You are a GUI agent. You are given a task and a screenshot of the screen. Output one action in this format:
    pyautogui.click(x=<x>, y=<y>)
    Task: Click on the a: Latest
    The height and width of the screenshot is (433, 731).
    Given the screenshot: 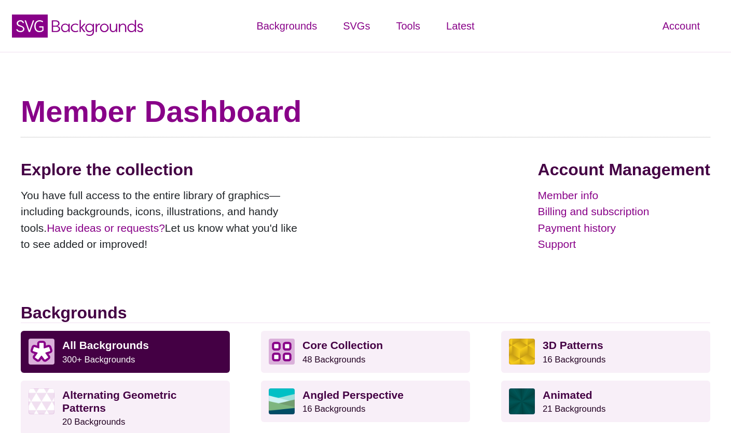 What is the action you would take?
    pyautogui.click(x=460, y=26)
    